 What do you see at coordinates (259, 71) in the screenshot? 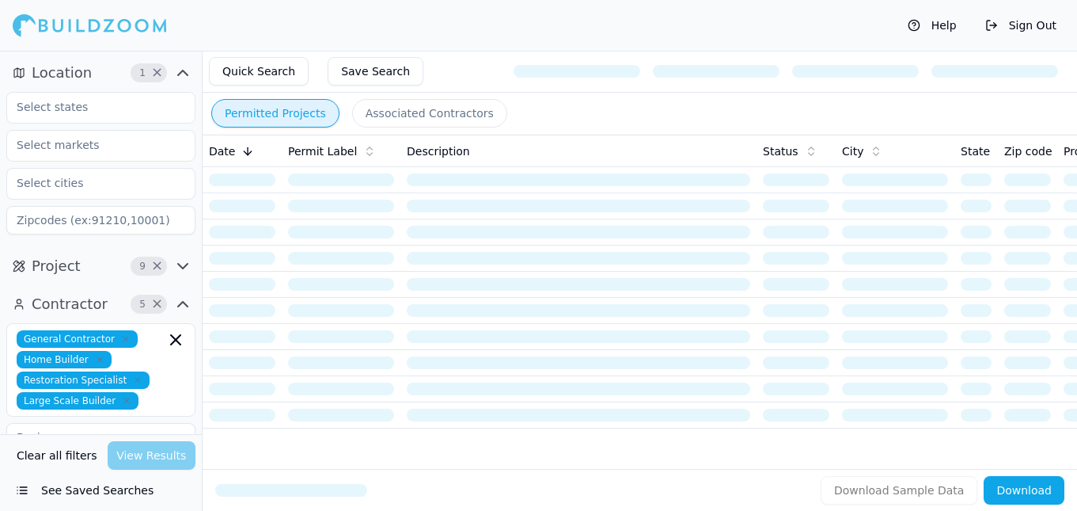
I see `button: Quick Search` at bounding box center [259, 71].